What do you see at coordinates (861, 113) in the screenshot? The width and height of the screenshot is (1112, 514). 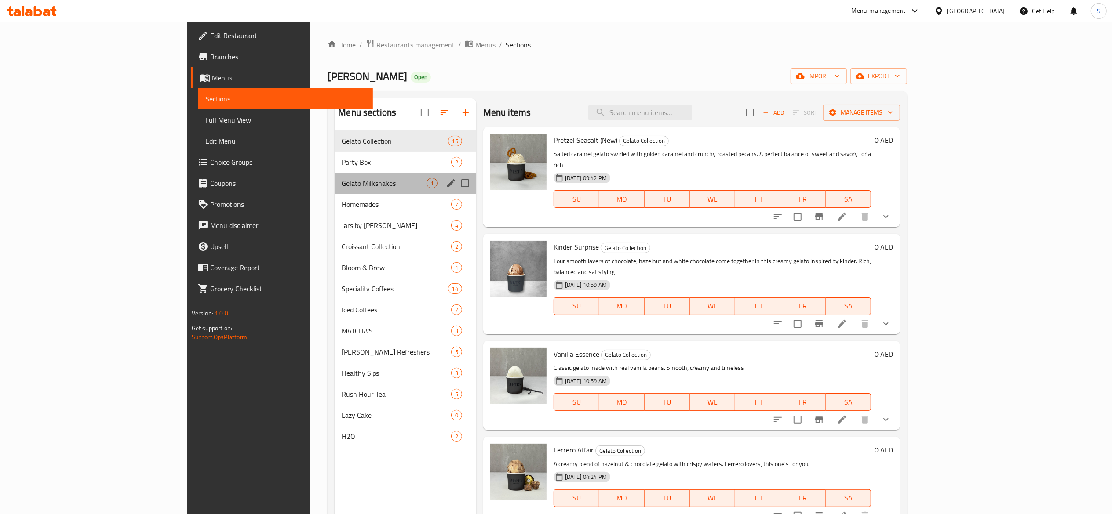 I see `button: Manage items` at bounding box center [861, 113].